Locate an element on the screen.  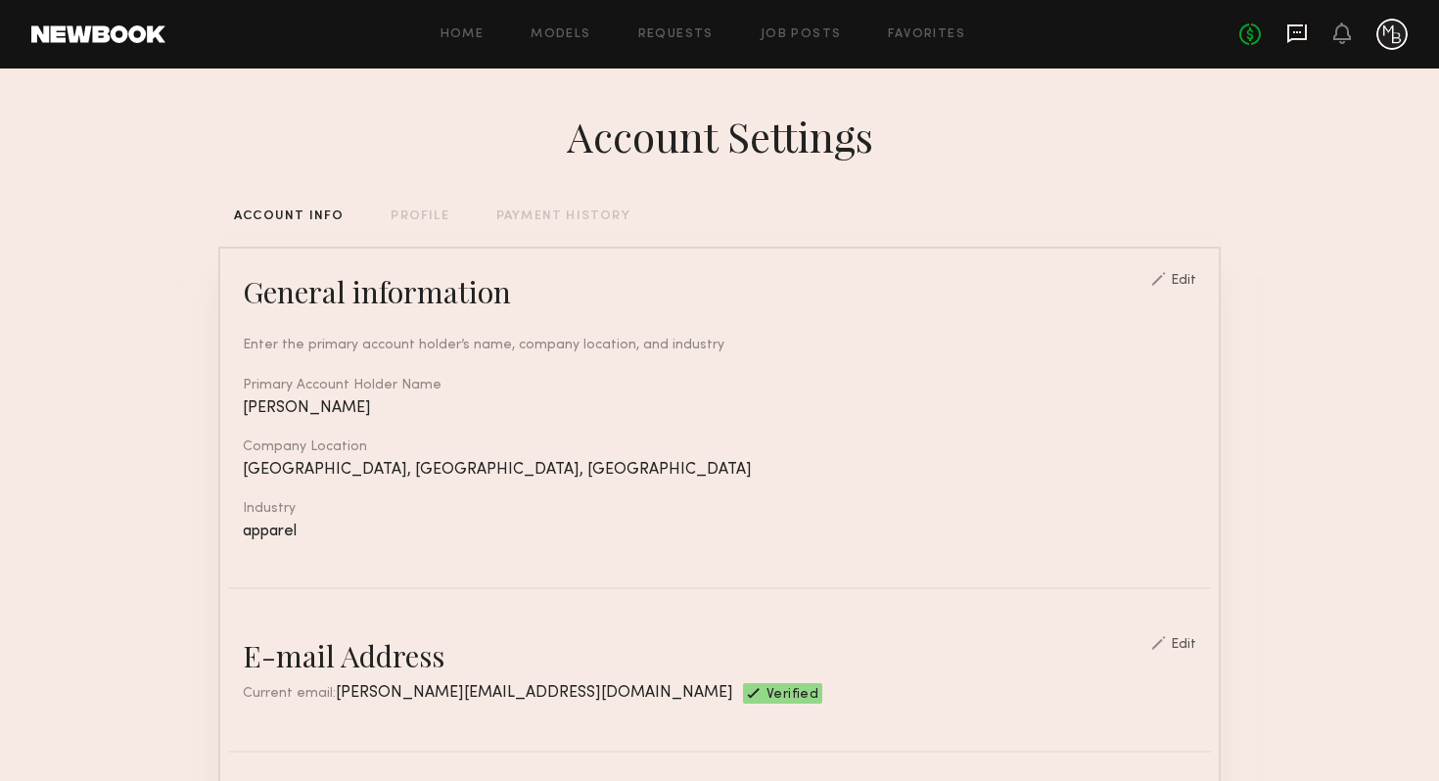
div: E-mail Address is located at coordinates (343, 656).